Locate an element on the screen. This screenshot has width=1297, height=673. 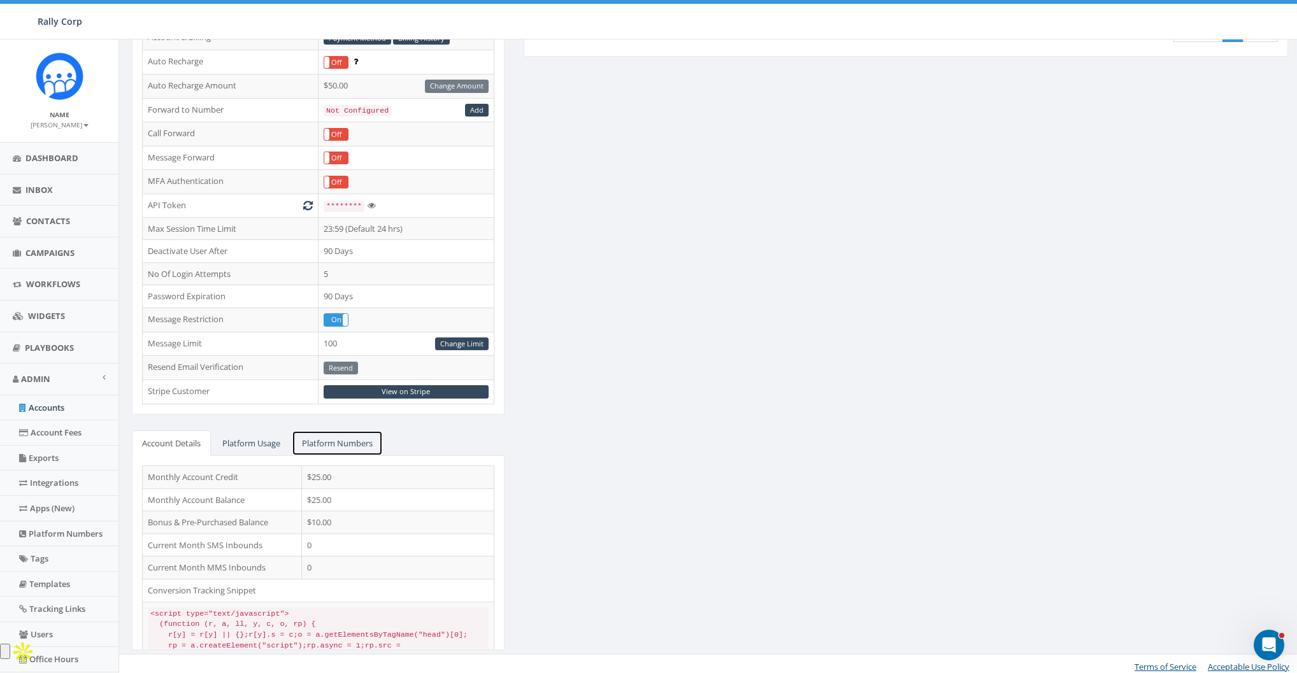
span: Dashboard is located at coordinates (52, 158).